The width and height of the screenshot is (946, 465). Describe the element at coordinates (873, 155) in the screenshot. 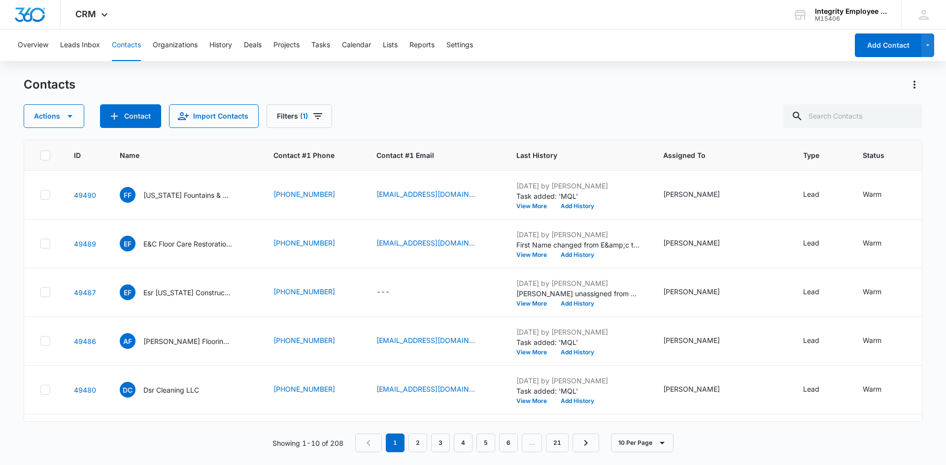

I see `span: Status` at that location.